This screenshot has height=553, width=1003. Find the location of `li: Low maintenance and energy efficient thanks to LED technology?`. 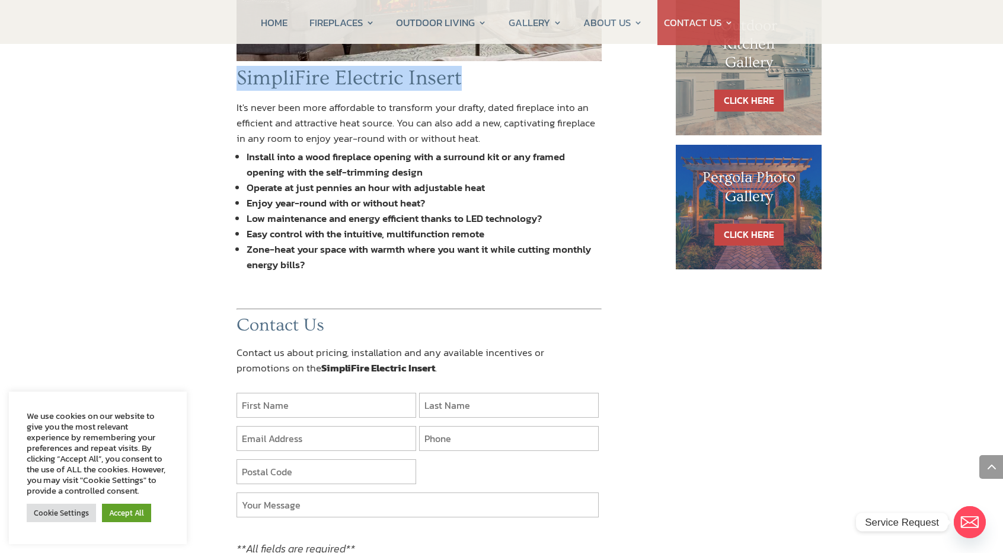

li: Low maintenance and energy efficient thanks to LED technology? is located at coordinates (424, 218).